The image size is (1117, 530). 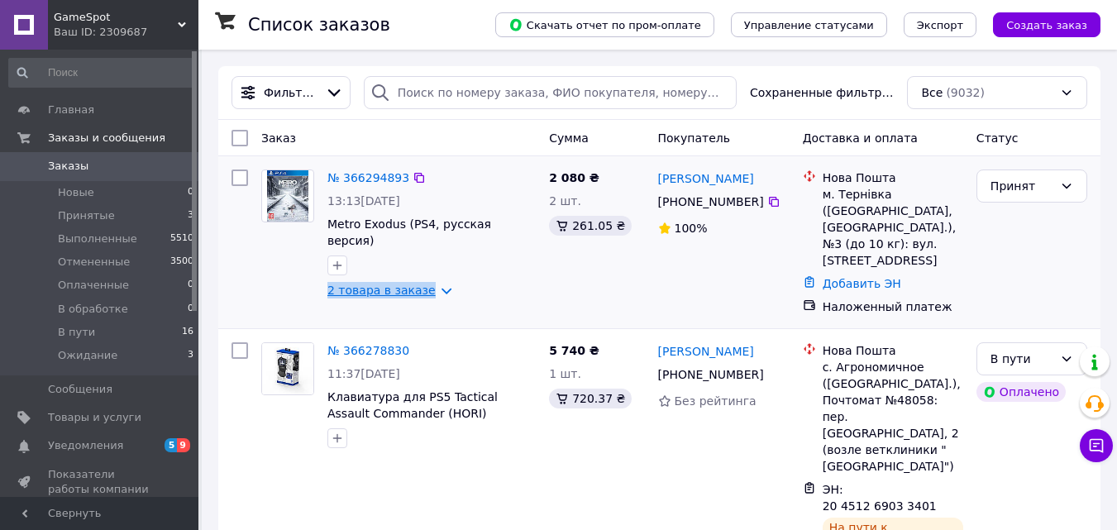 I want to click on span: GameSpot, so click(x=116, y=17).